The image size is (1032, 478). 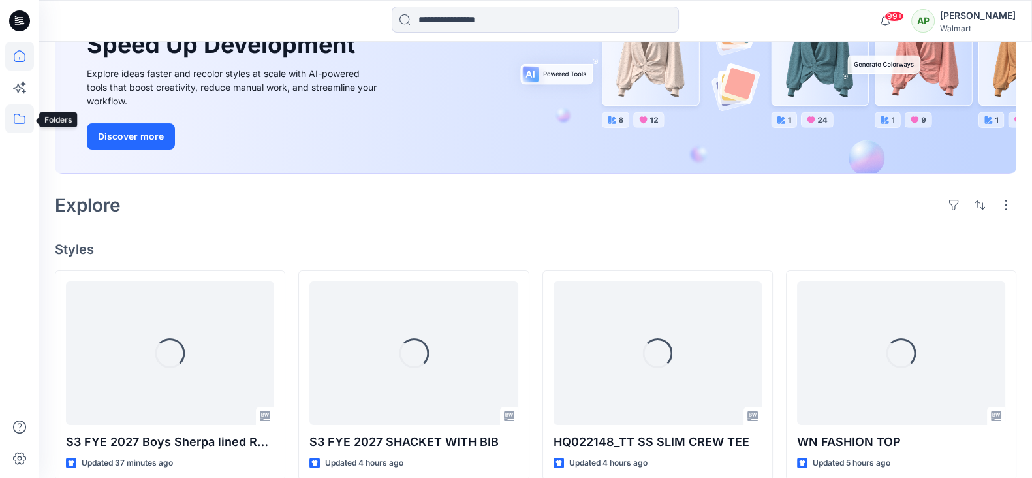 What do you see at coordinates (87, 205) in the screenshot?
I see `h2: Explore` at bounding box center [87, 205].